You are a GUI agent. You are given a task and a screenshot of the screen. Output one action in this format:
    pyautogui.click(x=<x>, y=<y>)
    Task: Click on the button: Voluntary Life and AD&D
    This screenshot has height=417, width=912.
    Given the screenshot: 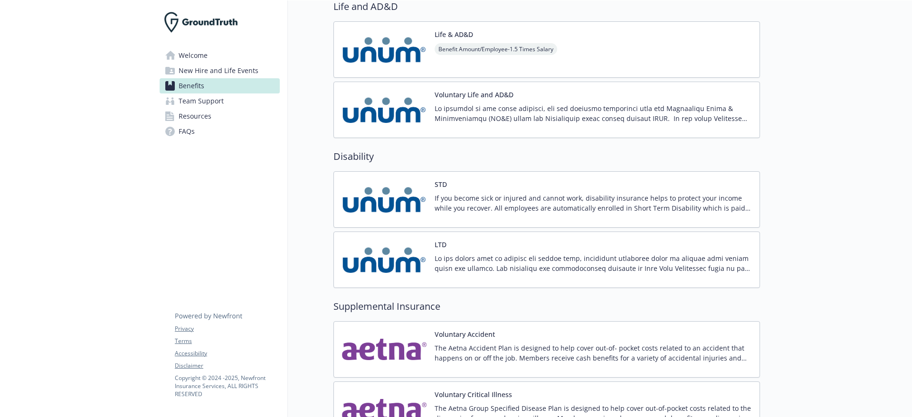 What is the action you would take?
    pyautogui.click(x=474, y=94)
    